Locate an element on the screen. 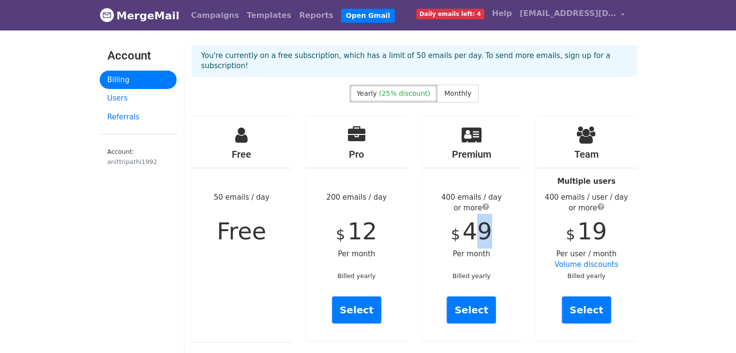 The image size is (736, 353). a: Help is located at coordinates (502, 14).